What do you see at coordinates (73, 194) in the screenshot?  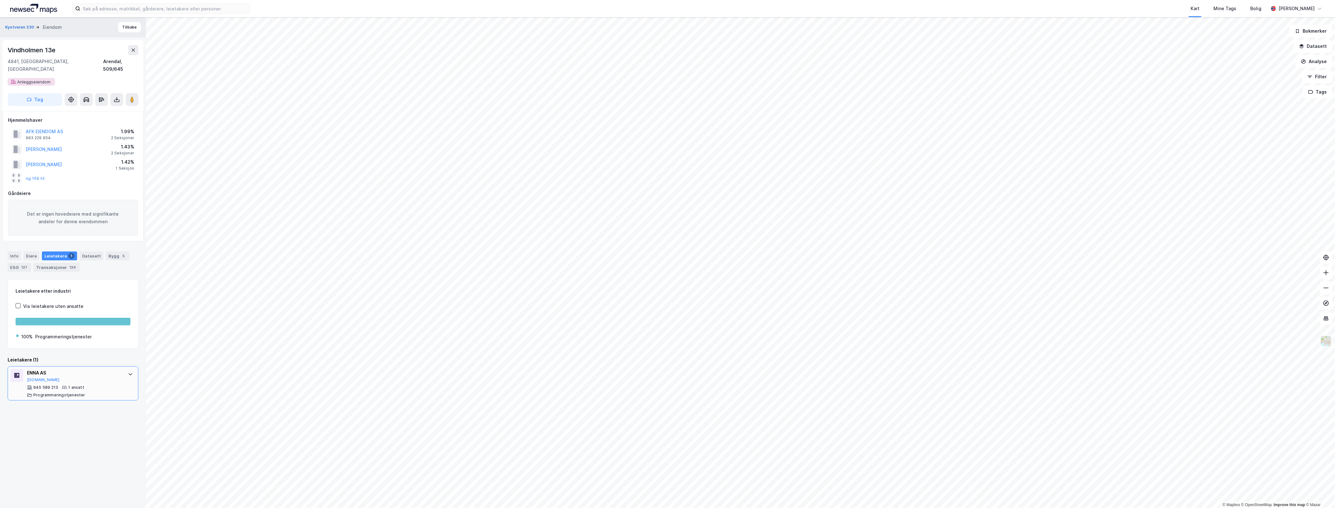 I see `div: Gårdeiere` at bounding box center [73, 194].